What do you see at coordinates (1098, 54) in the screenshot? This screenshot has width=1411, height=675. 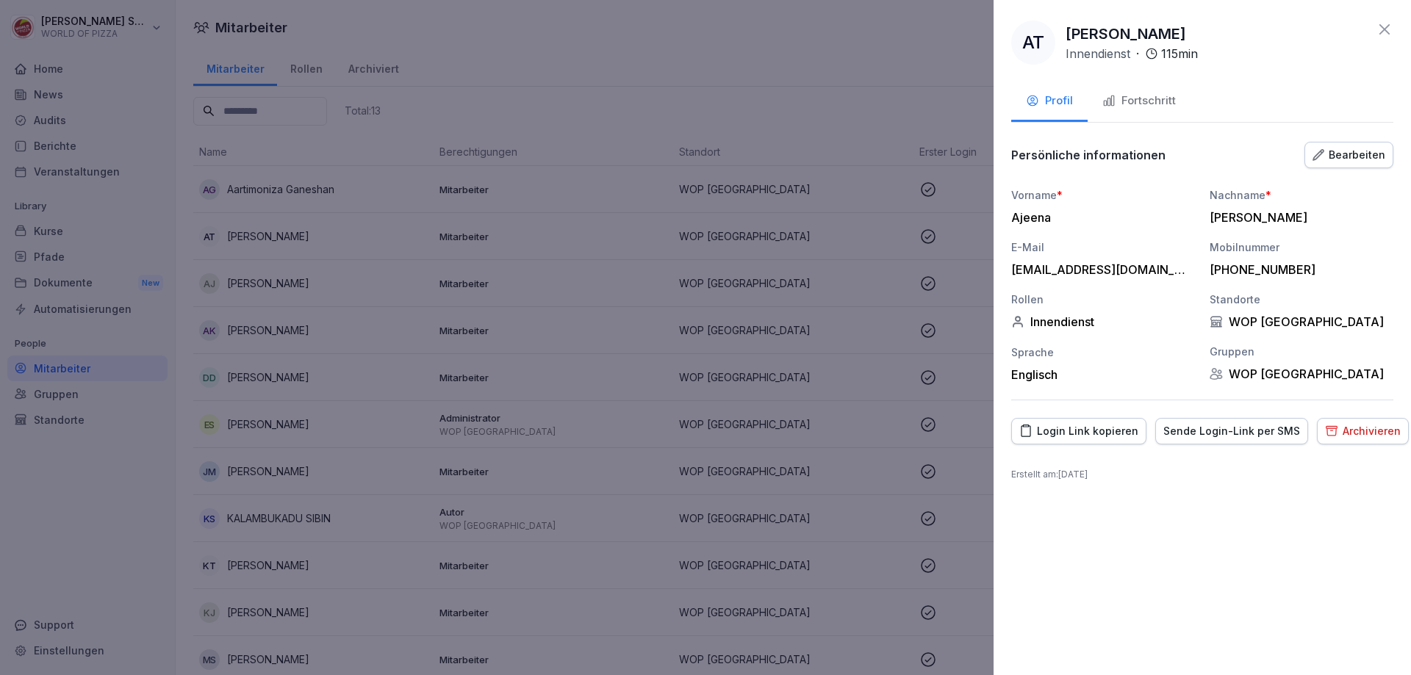 I see `p: Innendienst` at bounding box center [1098, 54].